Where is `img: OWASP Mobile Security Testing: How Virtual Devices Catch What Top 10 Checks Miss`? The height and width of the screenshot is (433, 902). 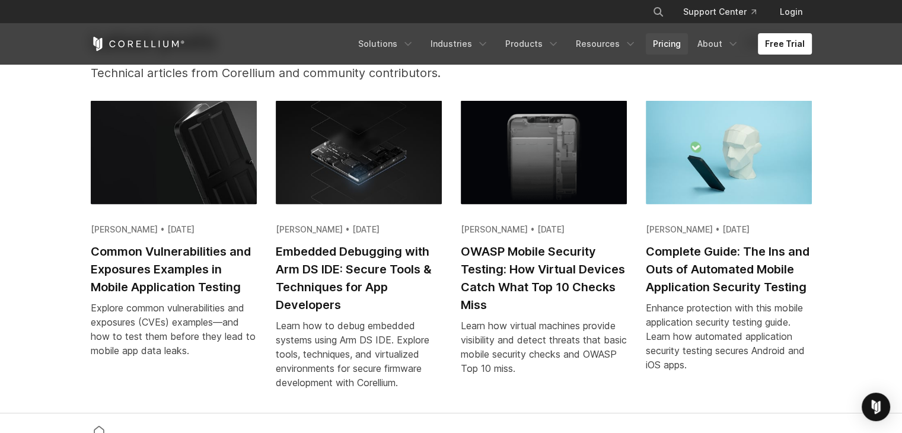
img: OWASP Mobile Security Testing: How Virtual Devices Catch What Top 10 Checks Miss is located at coordinates (544, 152).